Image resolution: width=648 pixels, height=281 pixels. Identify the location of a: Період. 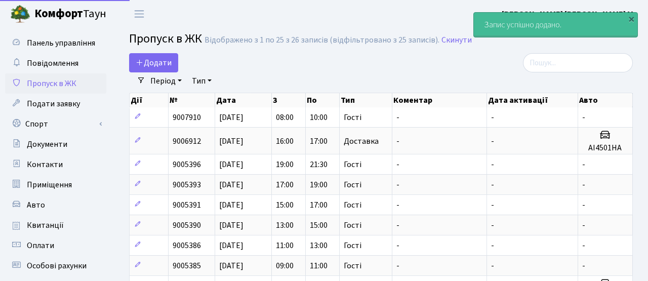
(166, 81).